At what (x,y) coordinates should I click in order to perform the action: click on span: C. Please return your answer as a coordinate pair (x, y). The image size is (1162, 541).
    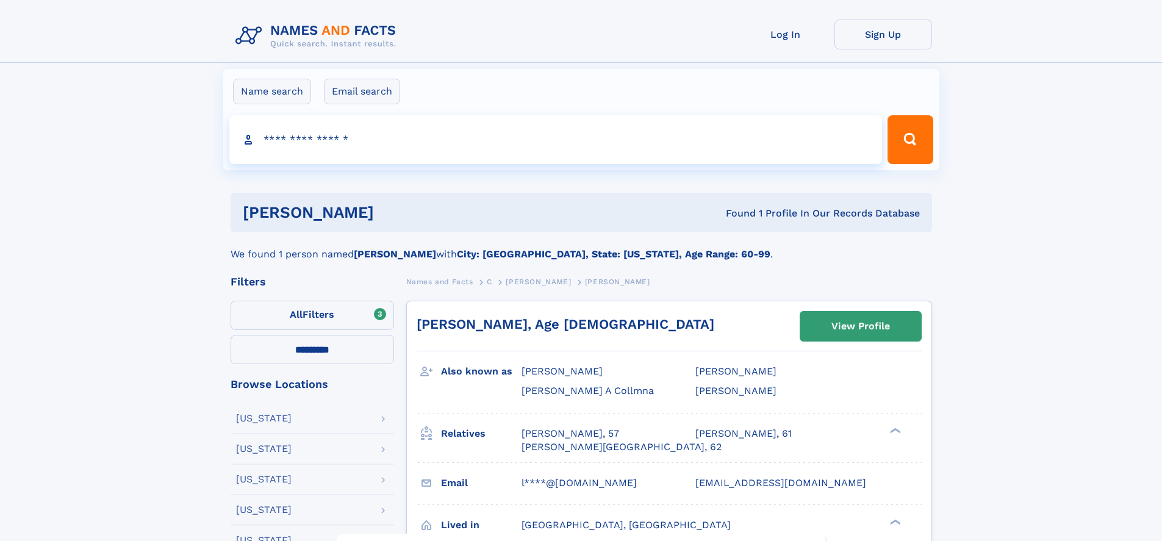
    Looking at the image, I should click on (489, 282).